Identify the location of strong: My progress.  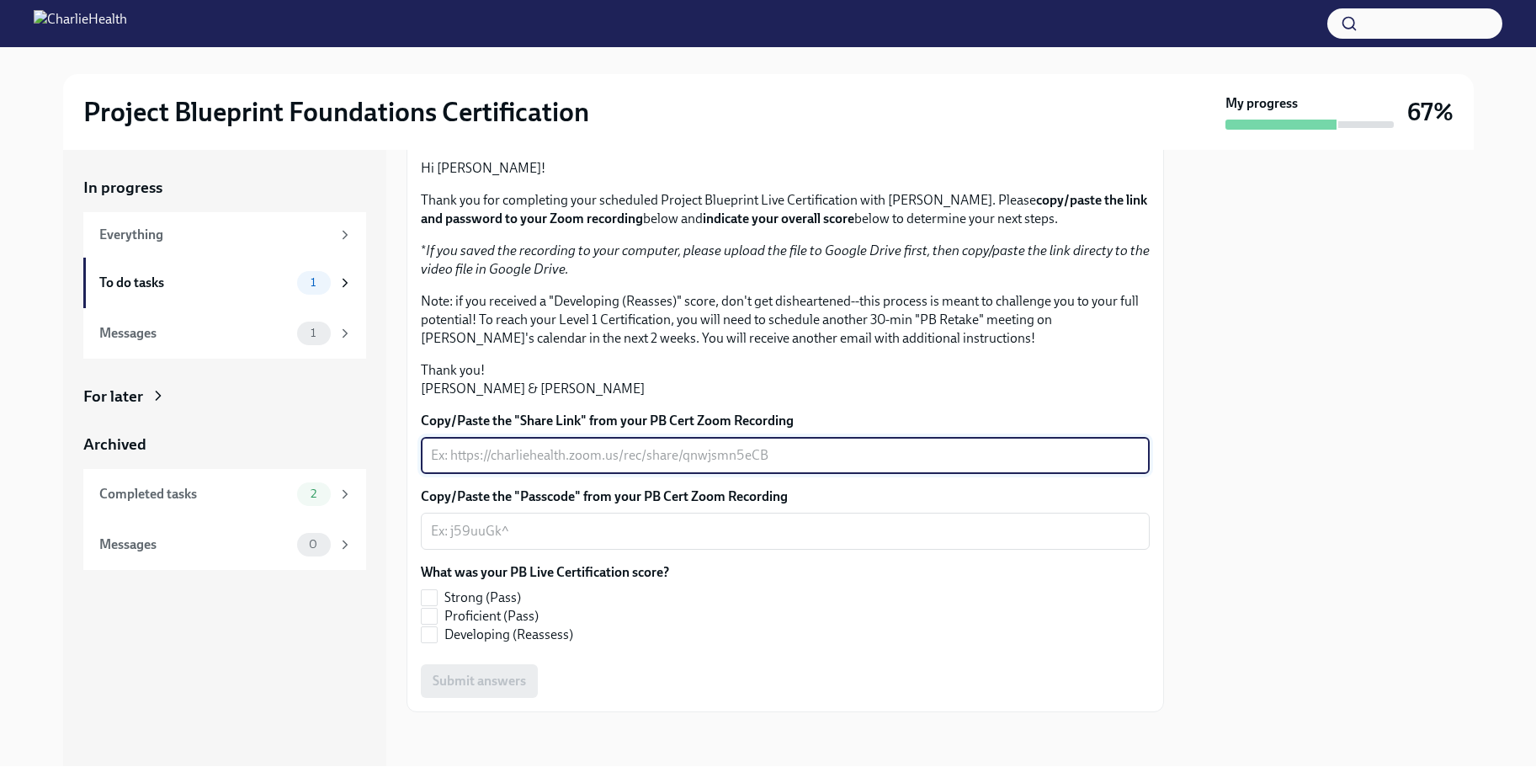
(1262, 104).